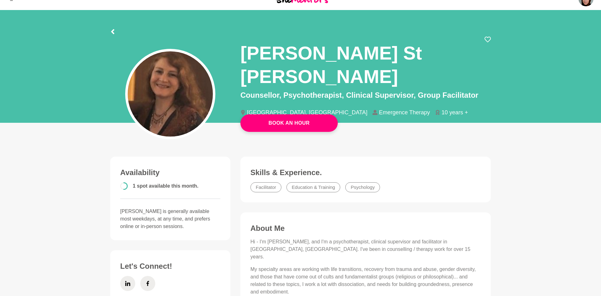  What do you see at coordinates (170, 173) in the screenshot?
I see `h3: Availability` at bounding box center [170, 173].